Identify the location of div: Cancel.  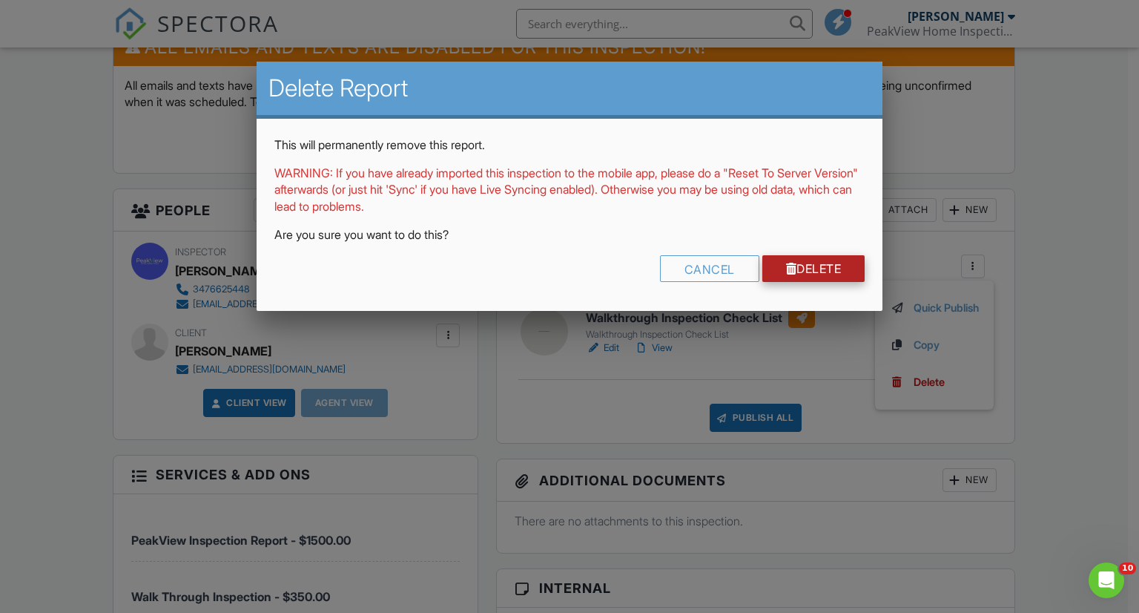
(710, 268).